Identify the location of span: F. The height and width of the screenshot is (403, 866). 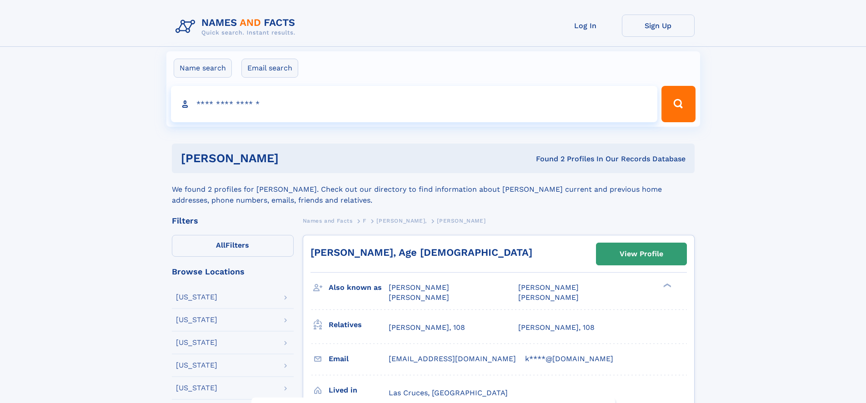
(364, 221).